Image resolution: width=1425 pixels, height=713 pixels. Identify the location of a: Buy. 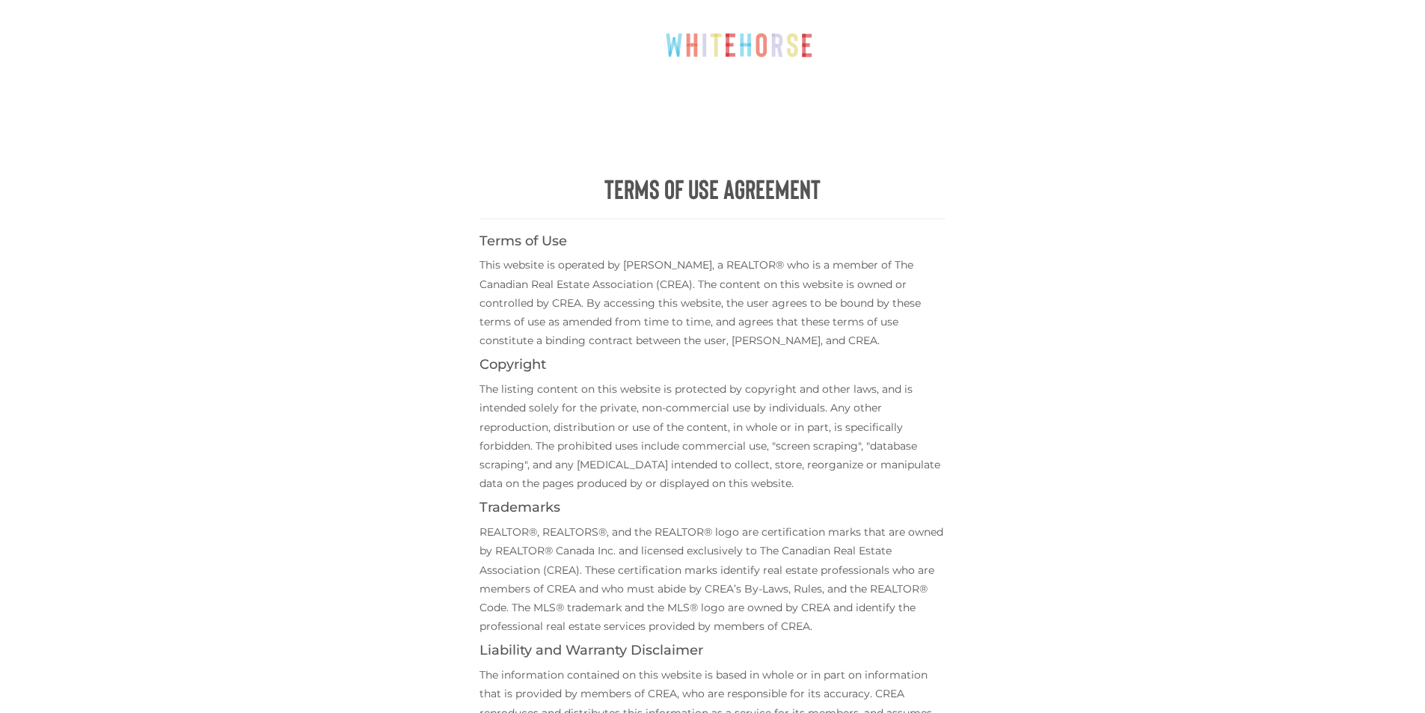
(648, 107).